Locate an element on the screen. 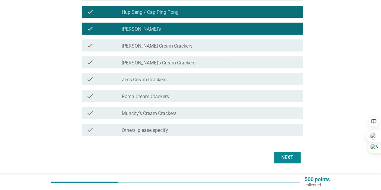 The image size is (381, 190). button: Next is located at coordinates (287, 157).